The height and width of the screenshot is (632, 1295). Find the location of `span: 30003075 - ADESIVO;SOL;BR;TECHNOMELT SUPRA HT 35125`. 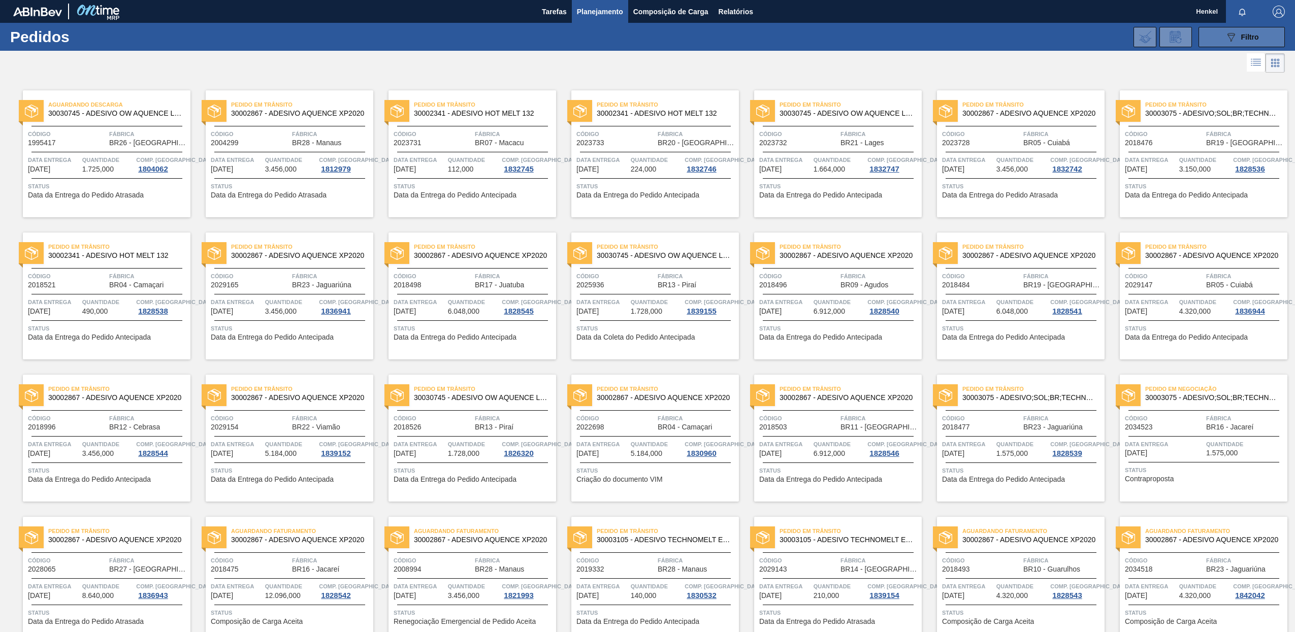

span: 30003075 - ADESIVO;SOL;BR;TECHNOMELT SUPRA HT 35125 is located at coordinates (1212, 398).